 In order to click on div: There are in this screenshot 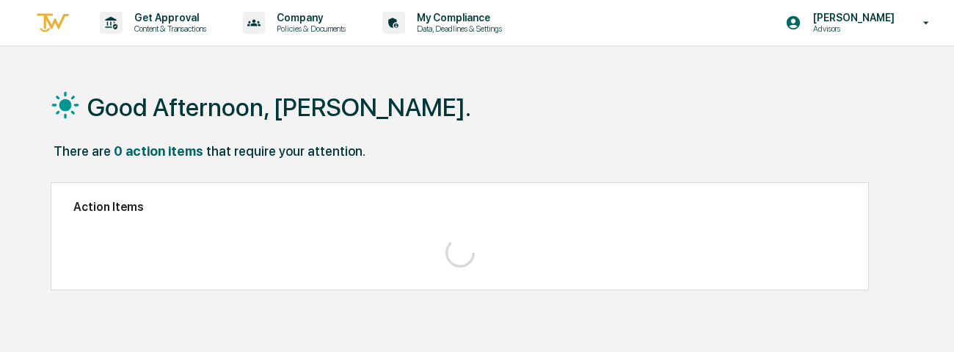, I will do `click(82, 150)`.